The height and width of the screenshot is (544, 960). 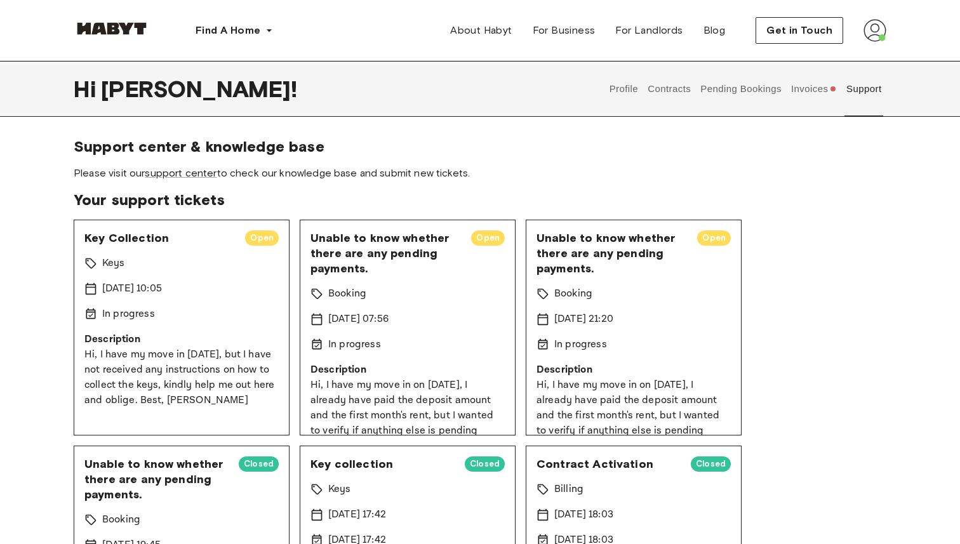 What do you see at coordinates (480, 200) in the screenshot?
I see `span: Your support tickets` at bounding box center [480, 200].